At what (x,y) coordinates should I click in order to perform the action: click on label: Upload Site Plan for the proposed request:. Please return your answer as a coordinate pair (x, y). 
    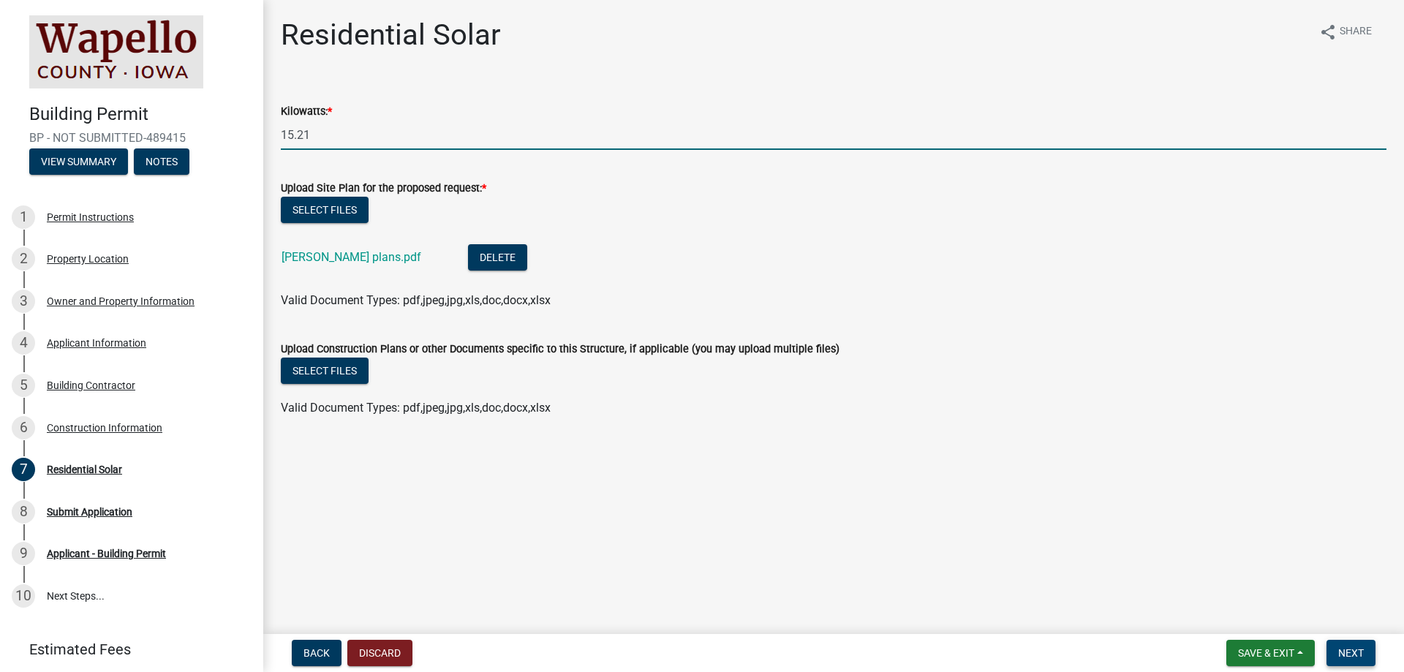
    Looking at the image, I should click on (383, 189).